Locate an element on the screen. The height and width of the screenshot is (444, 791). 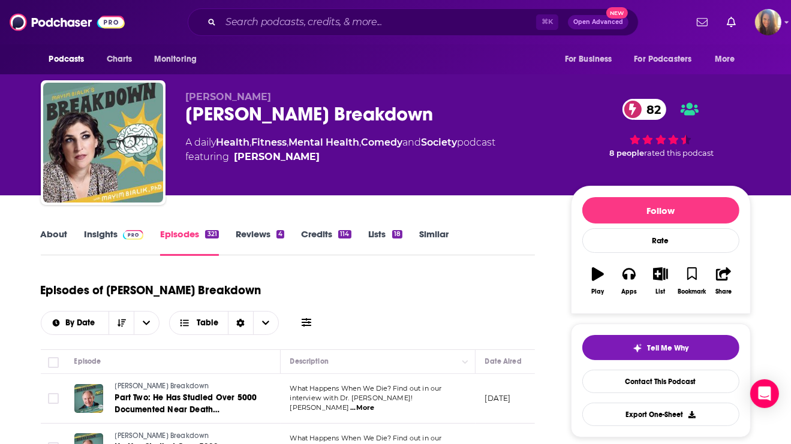
span: ...More is located at coordinates (362, 408).